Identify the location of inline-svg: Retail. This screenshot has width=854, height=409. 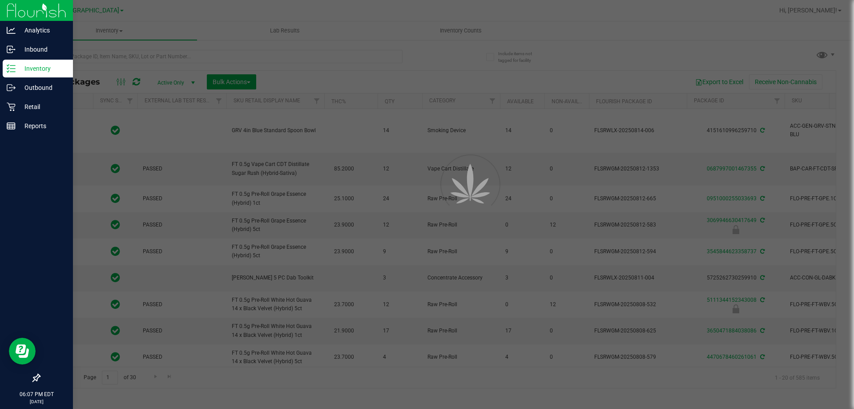
(11, 107).